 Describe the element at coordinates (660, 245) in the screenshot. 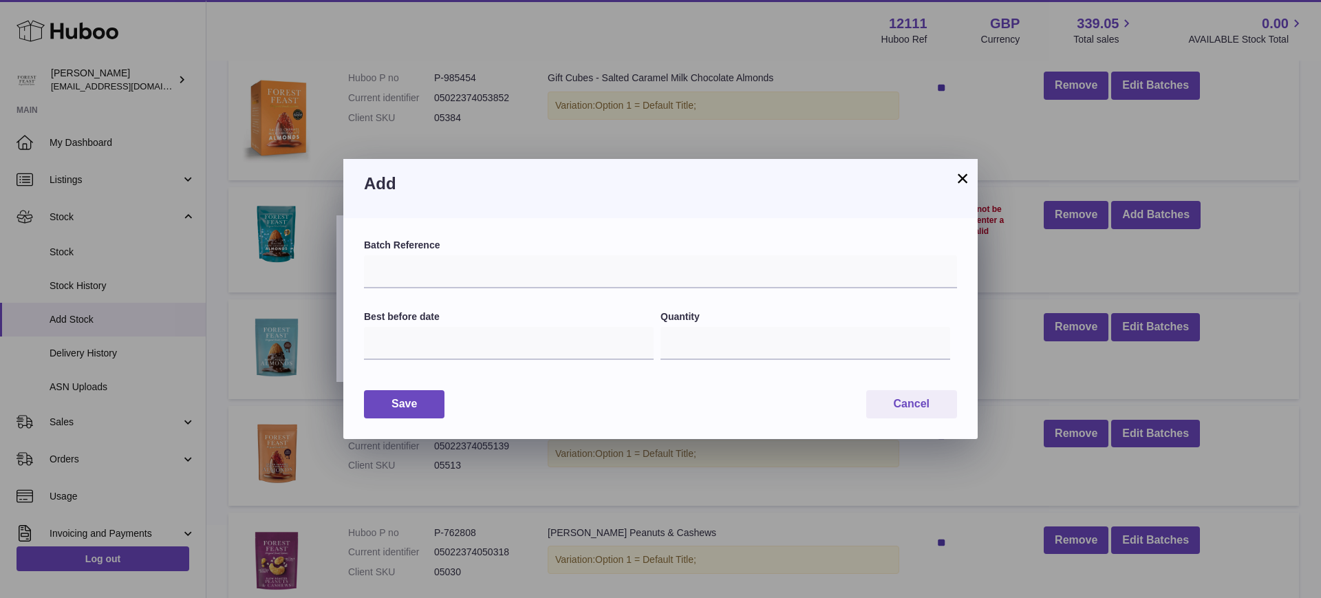

I see `label: Batch Reference` at that location.